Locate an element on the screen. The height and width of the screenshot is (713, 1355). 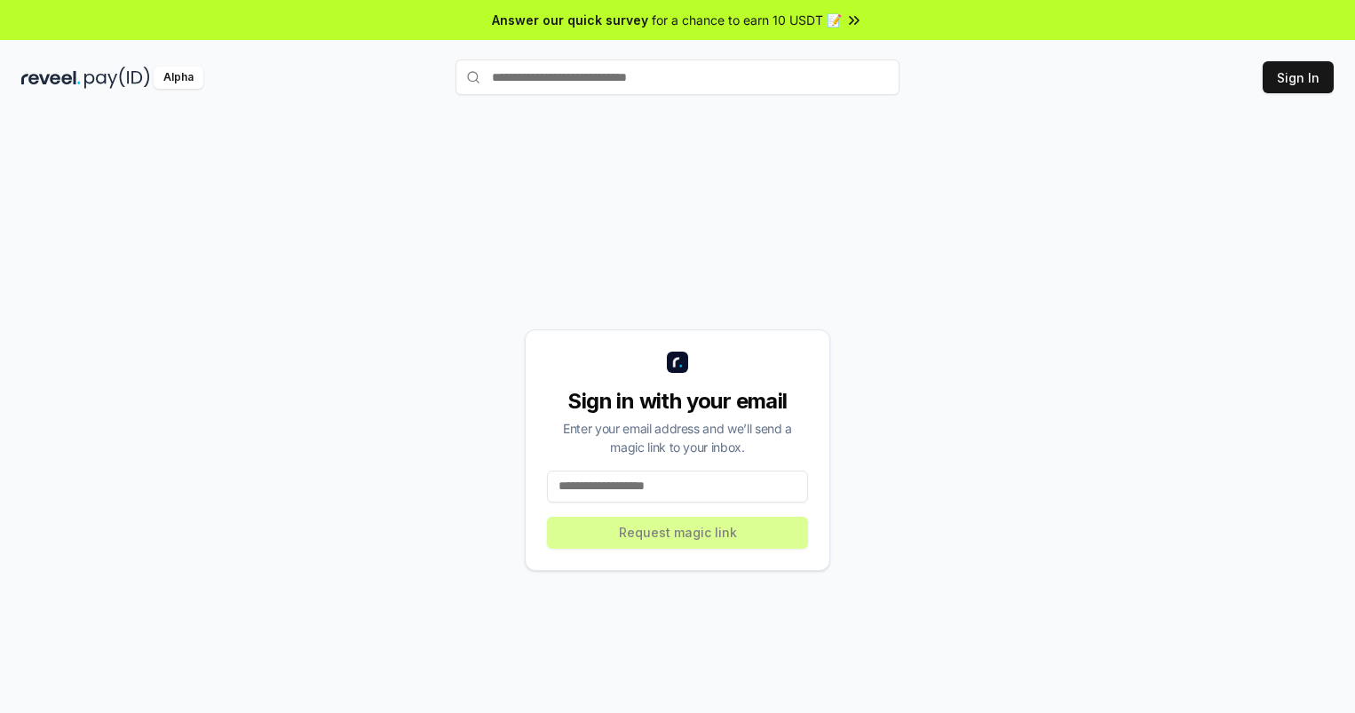
img: logo_small is located at coordinates (678, 362).